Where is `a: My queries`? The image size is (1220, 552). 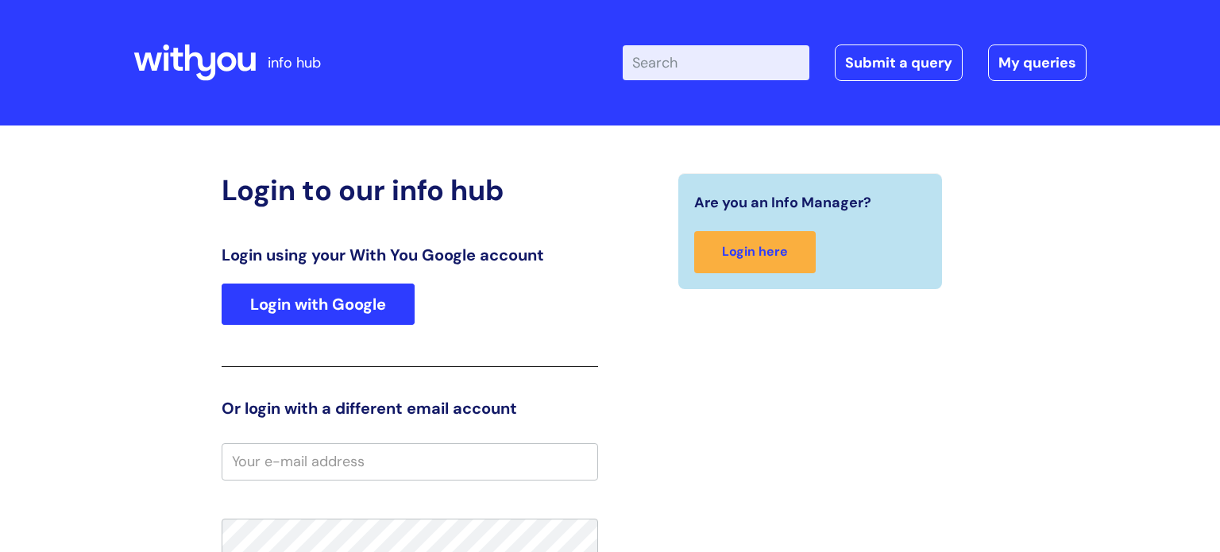
a: My queries is located at coordinates (1038, 63).